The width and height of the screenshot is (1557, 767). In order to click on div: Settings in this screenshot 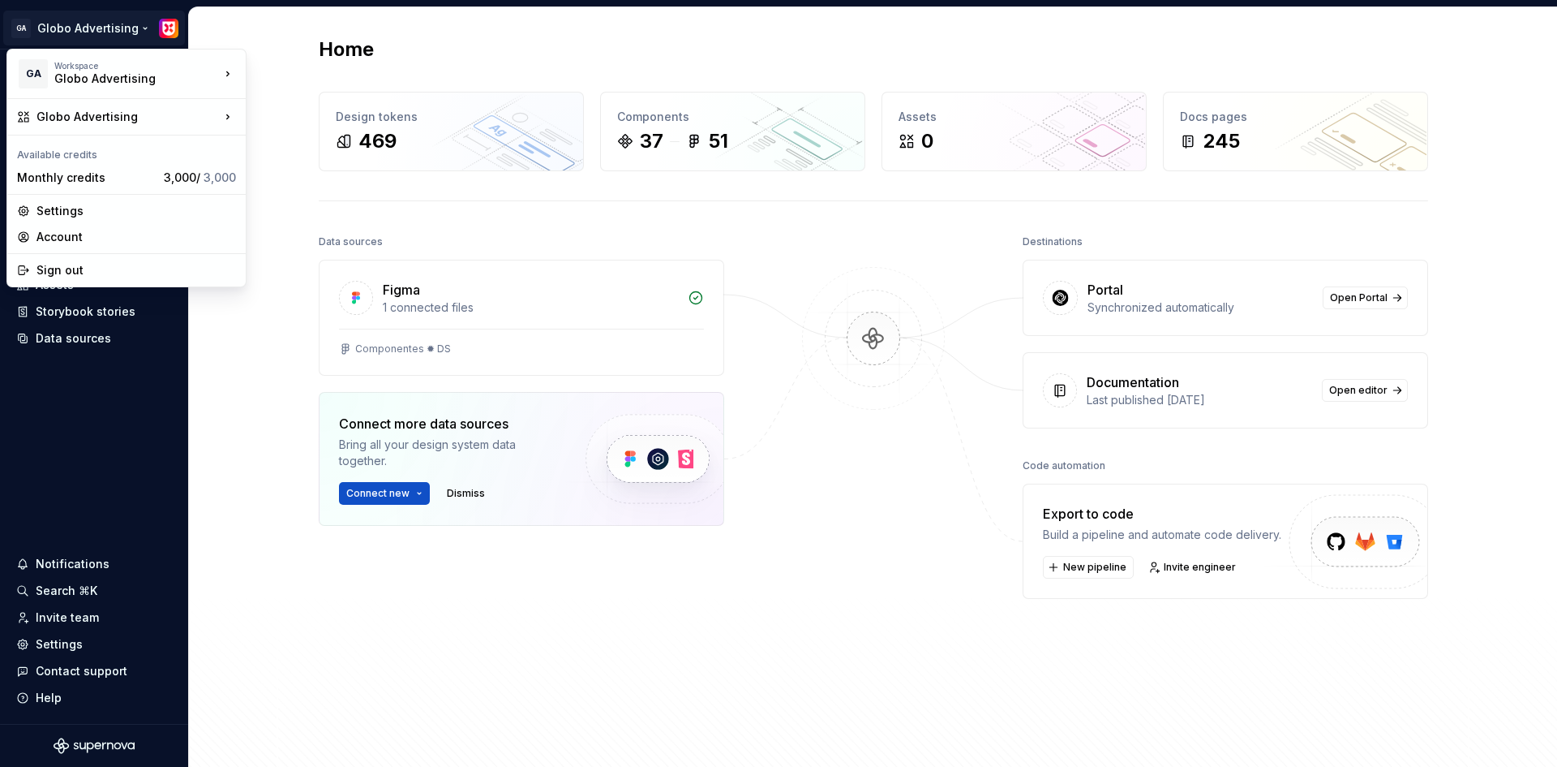, I will do `click(136, 211)`.